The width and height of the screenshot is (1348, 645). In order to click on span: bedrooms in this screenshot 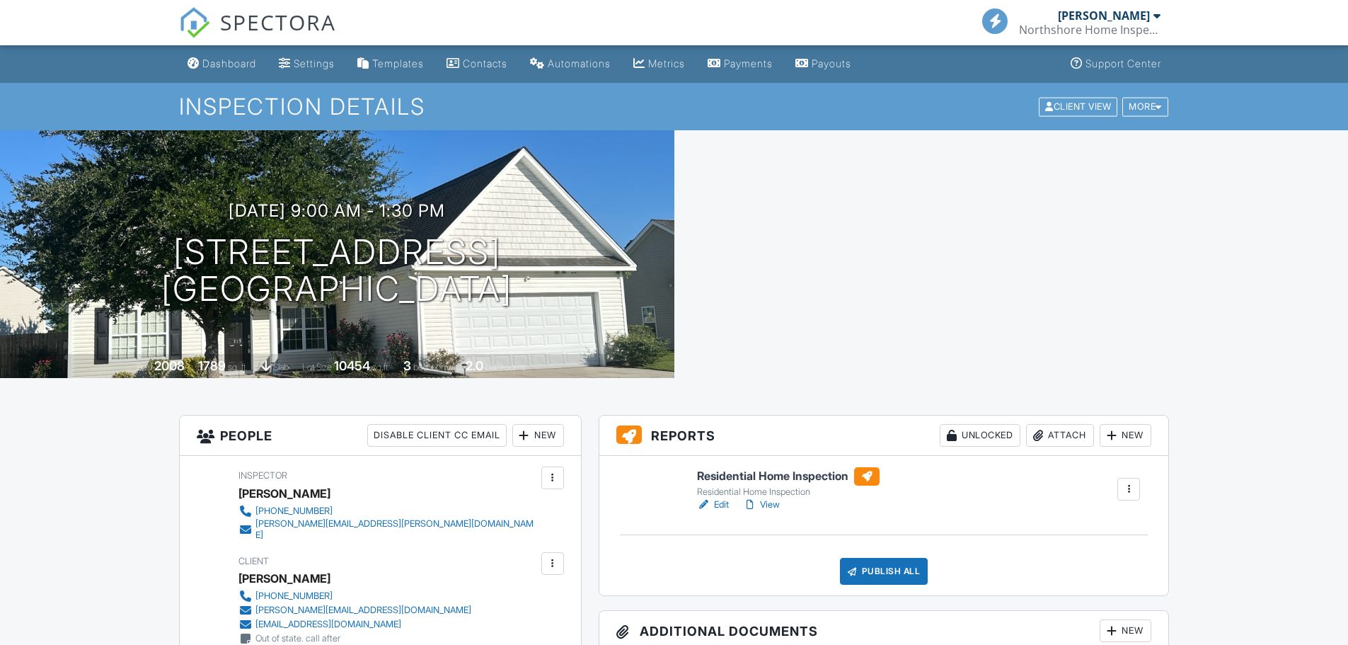, I will do `click(432, 367)`.